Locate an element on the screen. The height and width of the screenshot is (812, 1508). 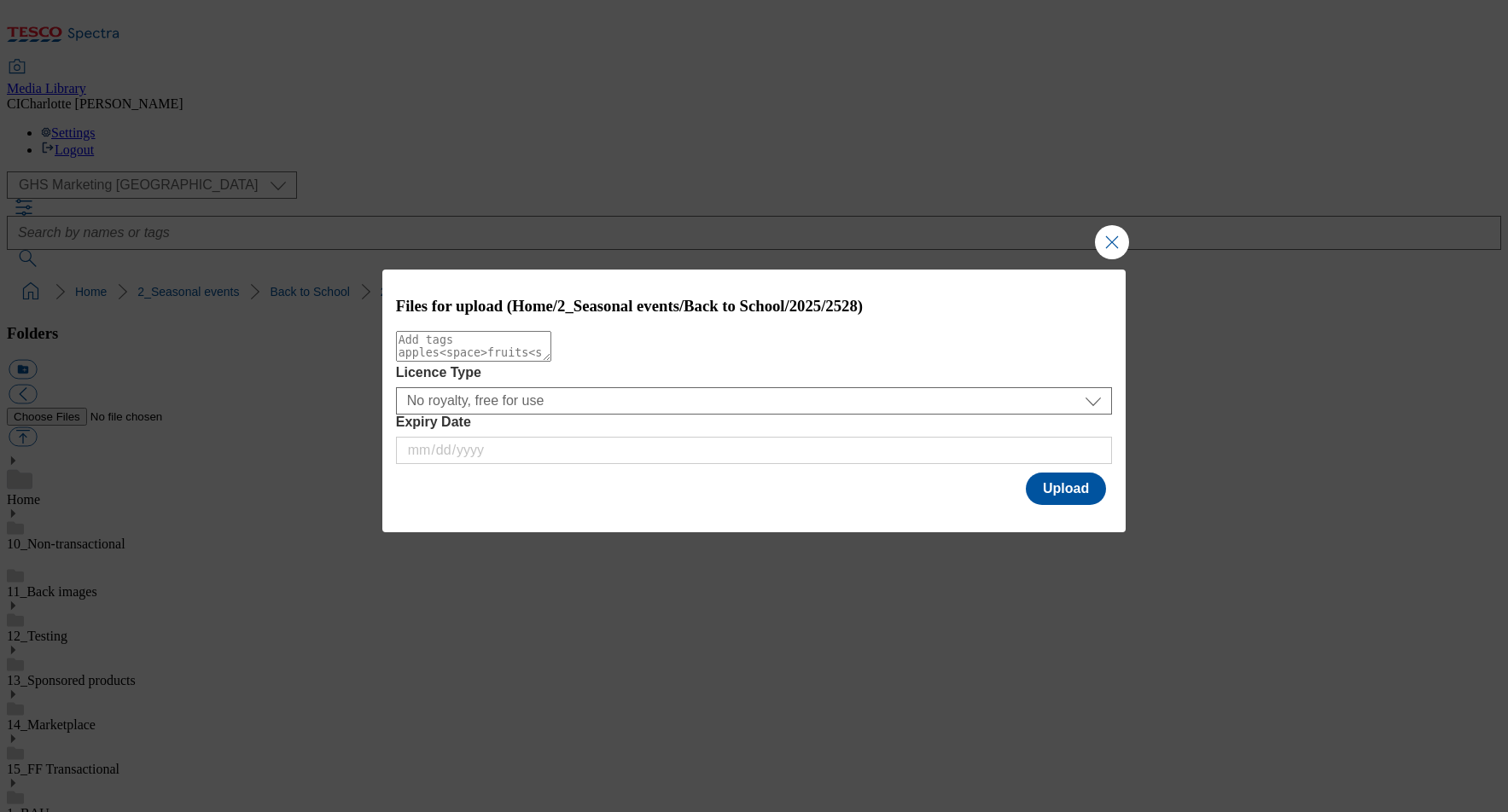
button: Close Modal is located at coordinates (1112, 242).